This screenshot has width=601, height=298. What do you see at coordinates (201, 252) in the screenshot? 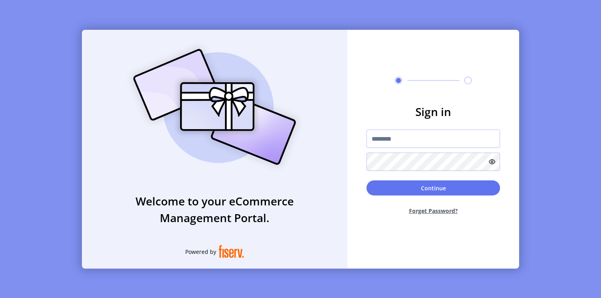
I see `span: Powered by` at bounding box center [201, 252].